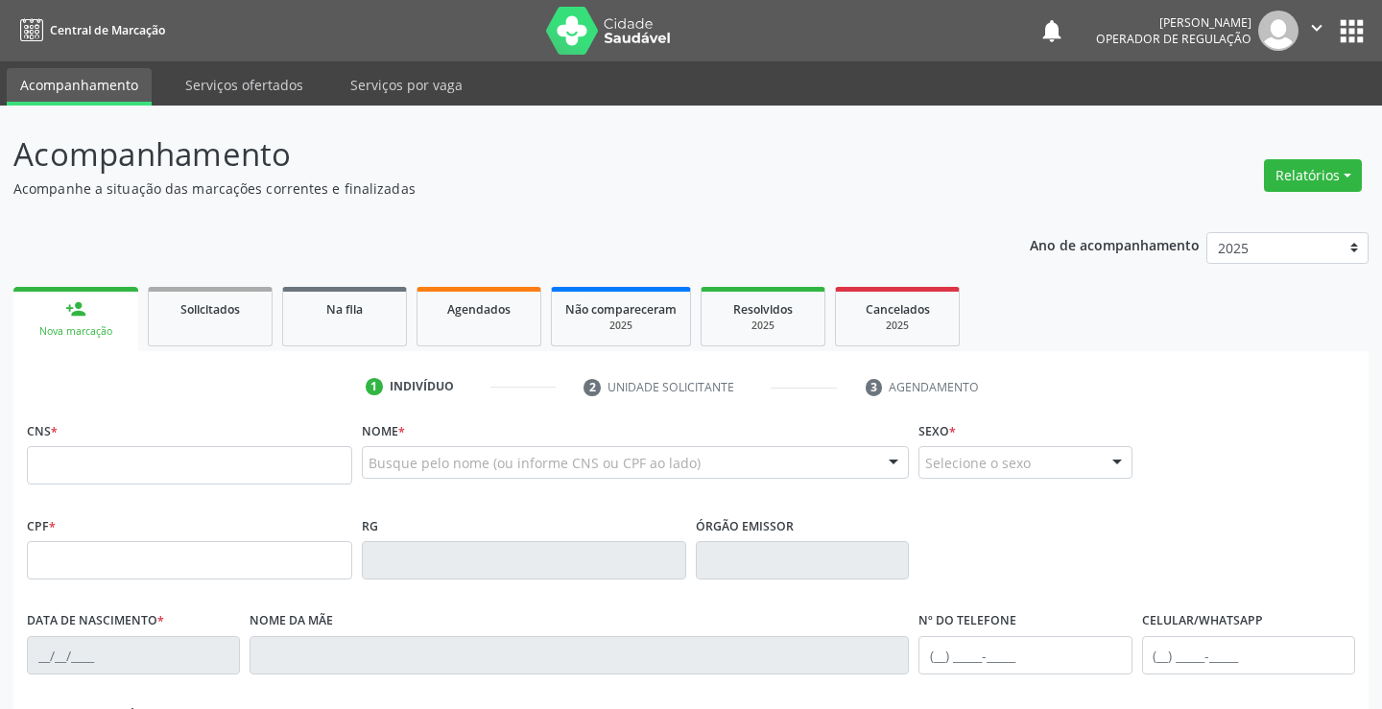 Image resolution: width=1382 pixels, height=709 pixels. Describe the element at coordinates (421, 387) in the screenshot. I see `div: Indivíduo` at that location.